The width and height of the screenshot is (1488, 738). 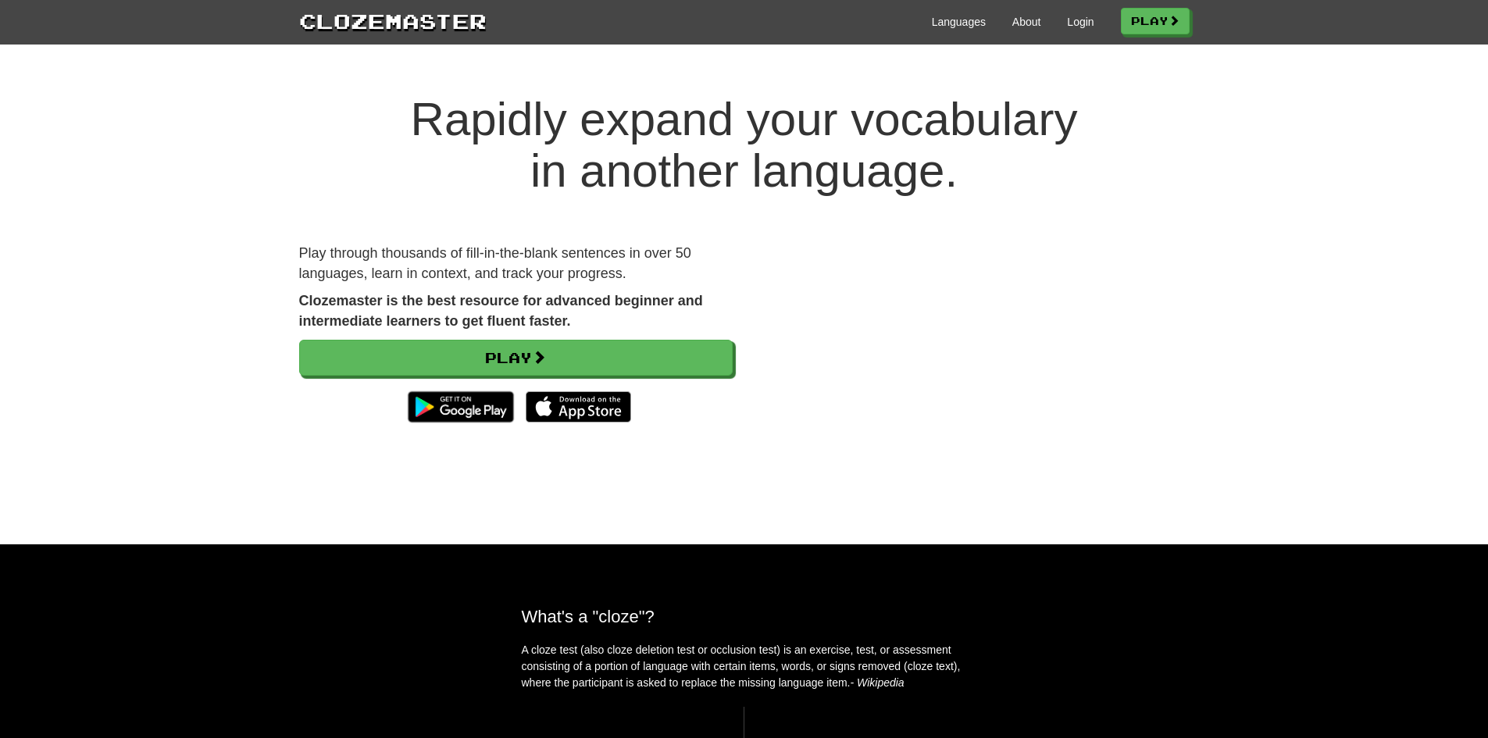 I want to click on em: - Wikipedia, so click(x=877, y=683).